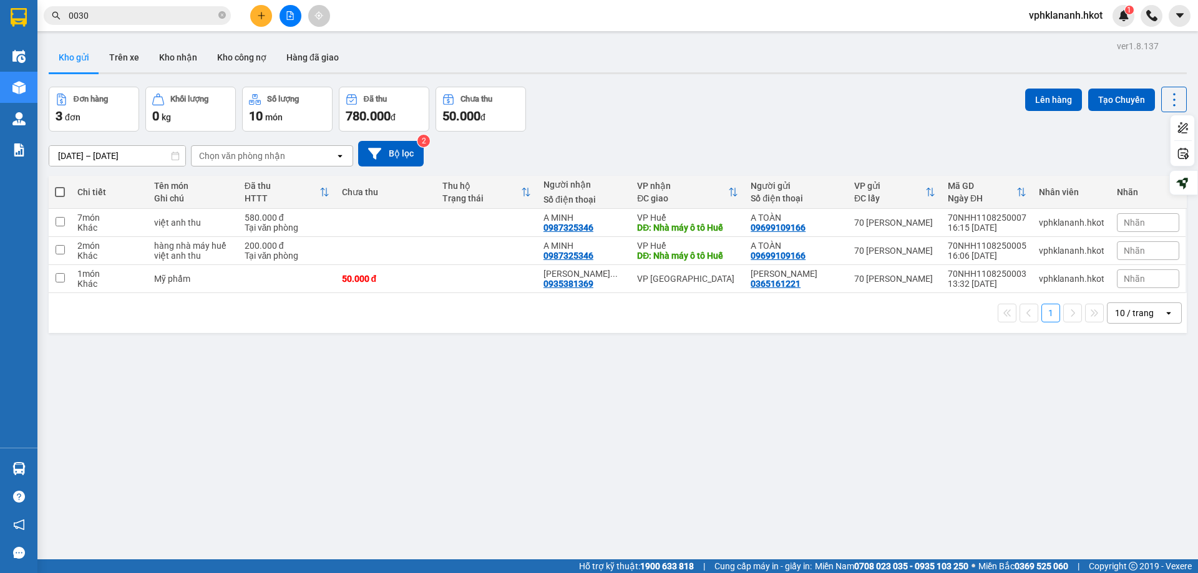 This screenshot has height=573, width=1198. Describe the element at coordinates (461, 116) in the screenshot. I see `span: 50.000` at that location.